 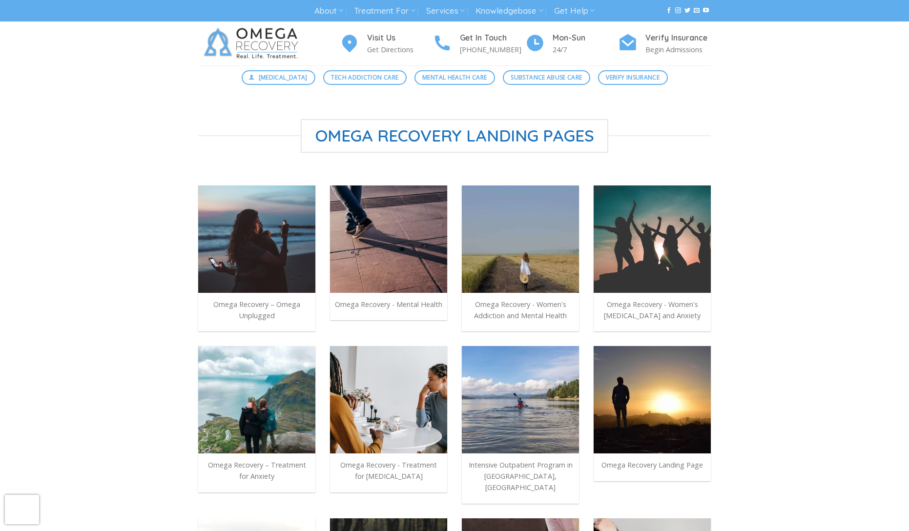 What do you see at coordinates (454, 78) in the screenshot?
I see `a: Mental Health Care` at bounding box center [454, 78].